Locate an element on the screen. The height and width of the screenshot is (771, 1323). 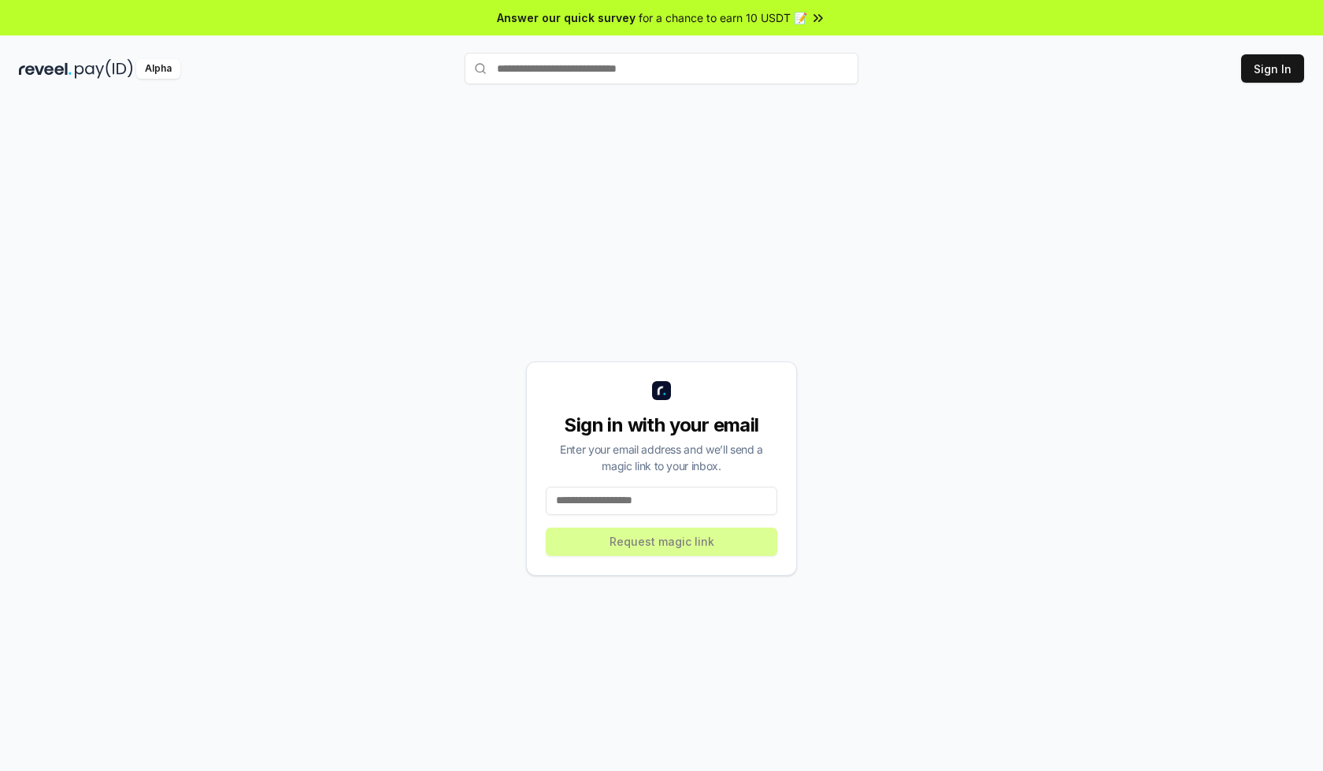
img: logo_small is located at coordinates (661, 390).